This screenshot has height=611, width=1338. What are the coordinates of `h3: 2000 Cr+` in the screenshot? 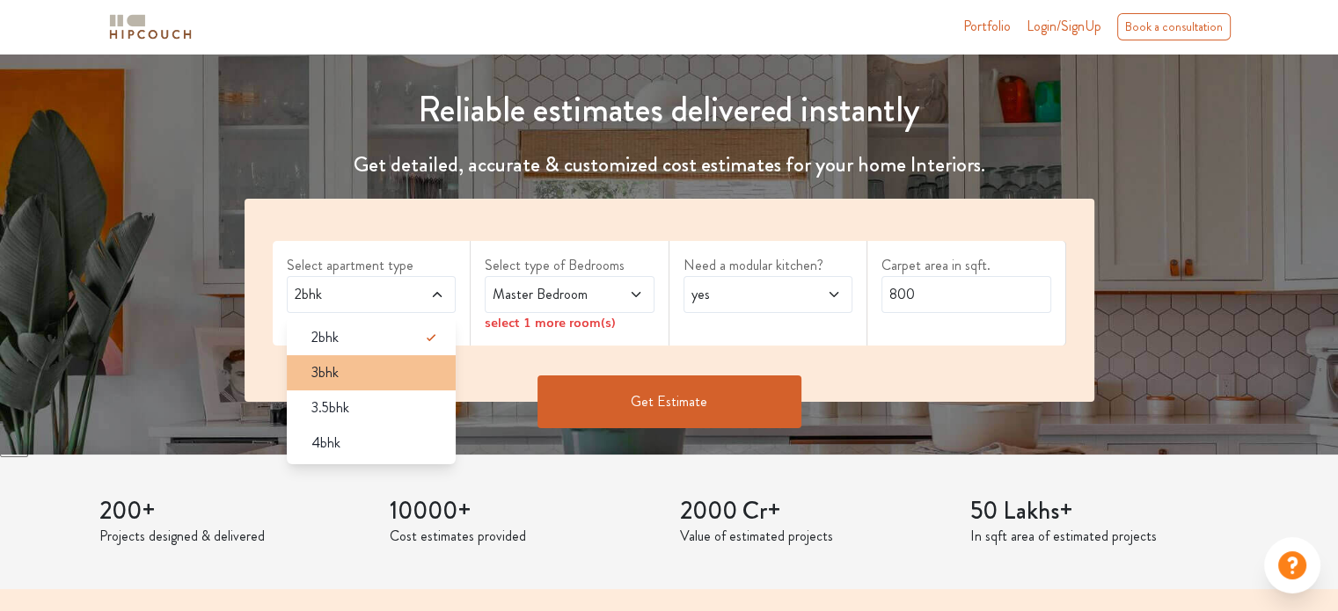 It's located at (815, 512).